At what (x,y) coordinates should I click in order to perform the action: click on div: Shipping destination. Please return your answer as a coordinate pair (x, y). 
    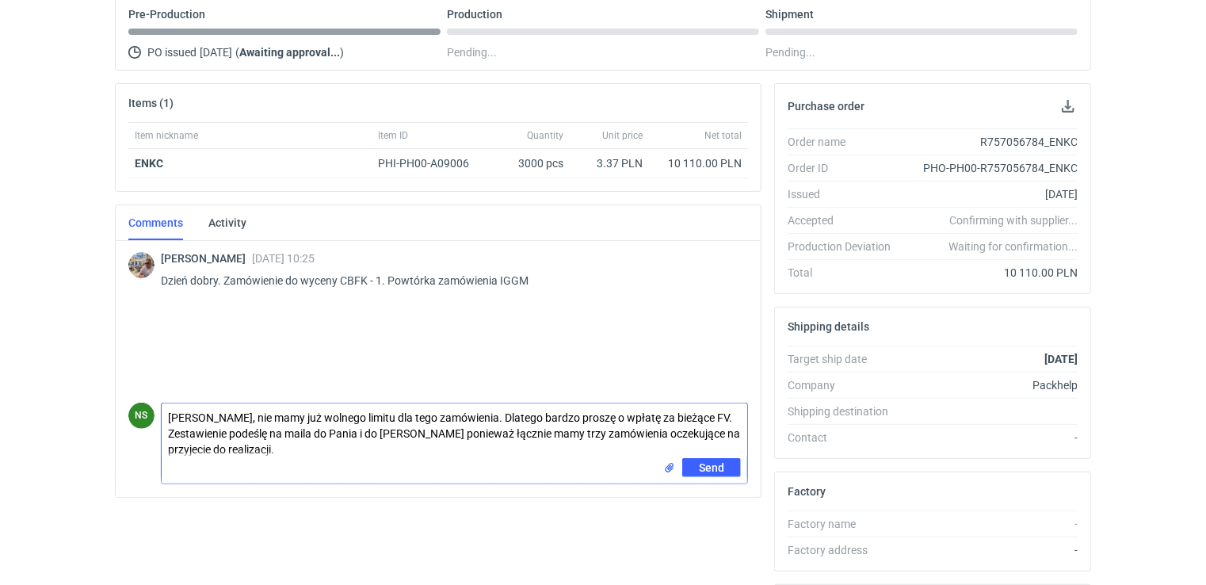
    Looking at the image, I should click on (845, 411).